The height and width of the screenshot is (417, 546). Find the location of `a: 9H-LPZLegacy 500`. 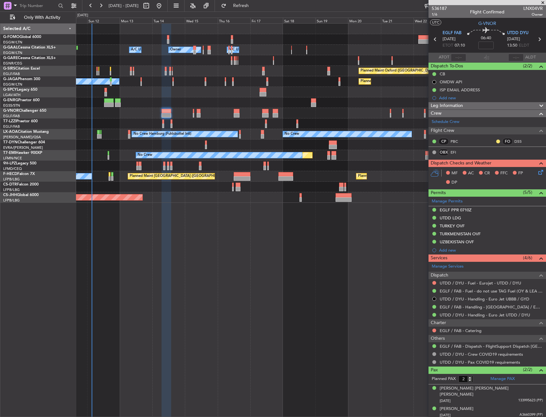

a: 9H-LPZLegacy 500 is located at coordinates (20, 163).